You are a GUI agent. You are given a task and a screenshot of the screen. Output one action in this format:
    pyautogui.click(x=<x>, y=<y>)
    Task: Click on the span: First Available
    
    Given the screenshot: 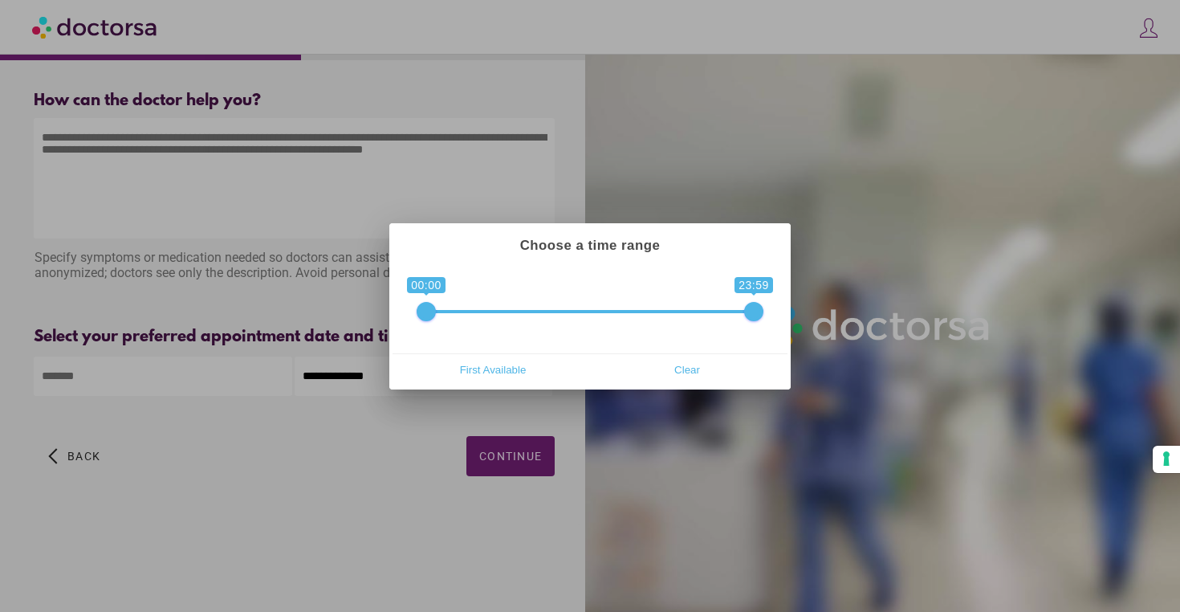 What is the action you would take?
    pyautogui.click(x=493, y=370)
    